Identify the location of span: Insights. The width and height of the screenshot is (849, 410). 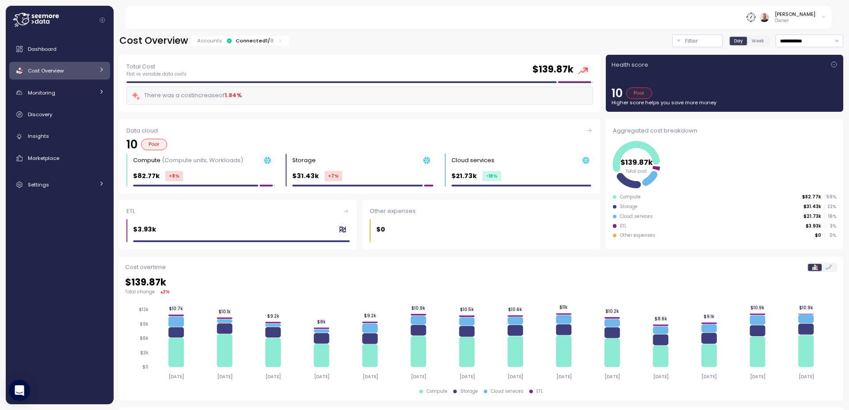
(38, 136).